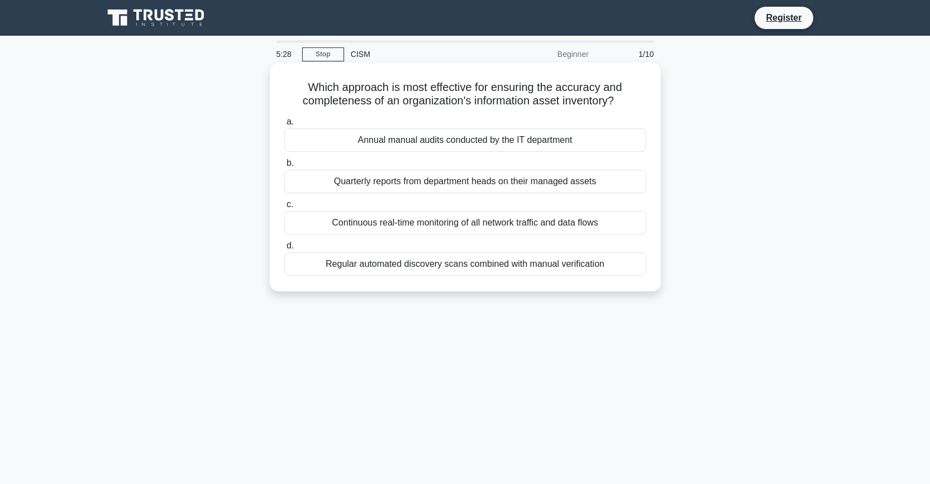 The width and height of the screenshot is (930, 484). Describe the element at coordinates (290, 163) in the screenshot. I see `span: b.` at that location.